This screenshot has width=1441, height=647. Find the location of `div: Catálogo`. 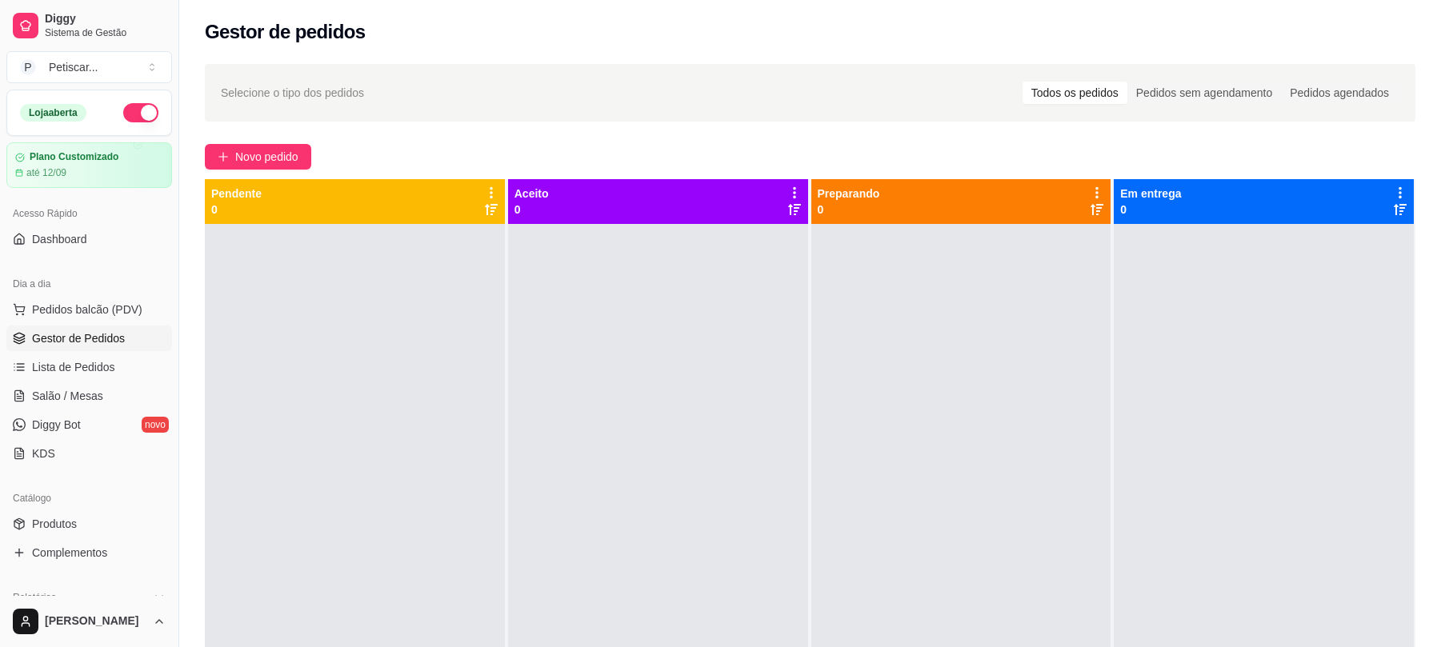

div: Catálogo is located at coordinates (89, 498).